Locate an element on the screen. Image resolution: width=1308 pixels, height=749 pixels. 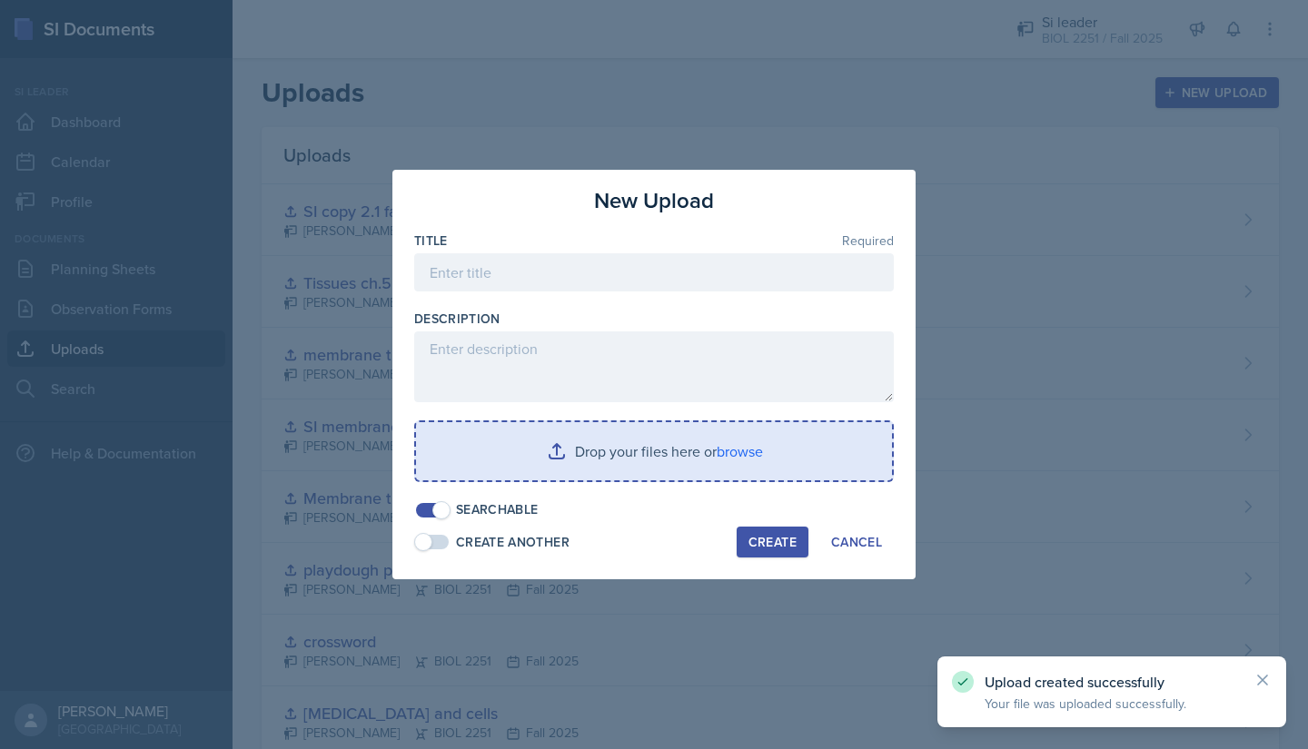
div: Searchable is located at coordinates (497, 510).